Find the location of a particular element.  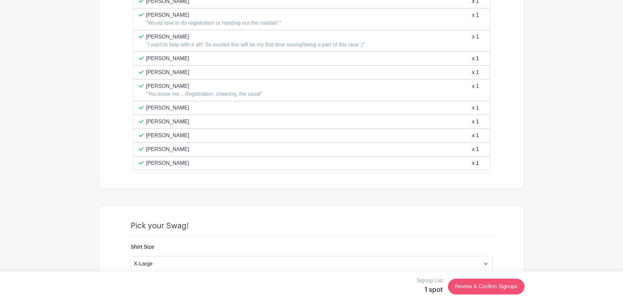

p: "Would love to do registration or handing out the medals! " is located at coordinates (214, 23).